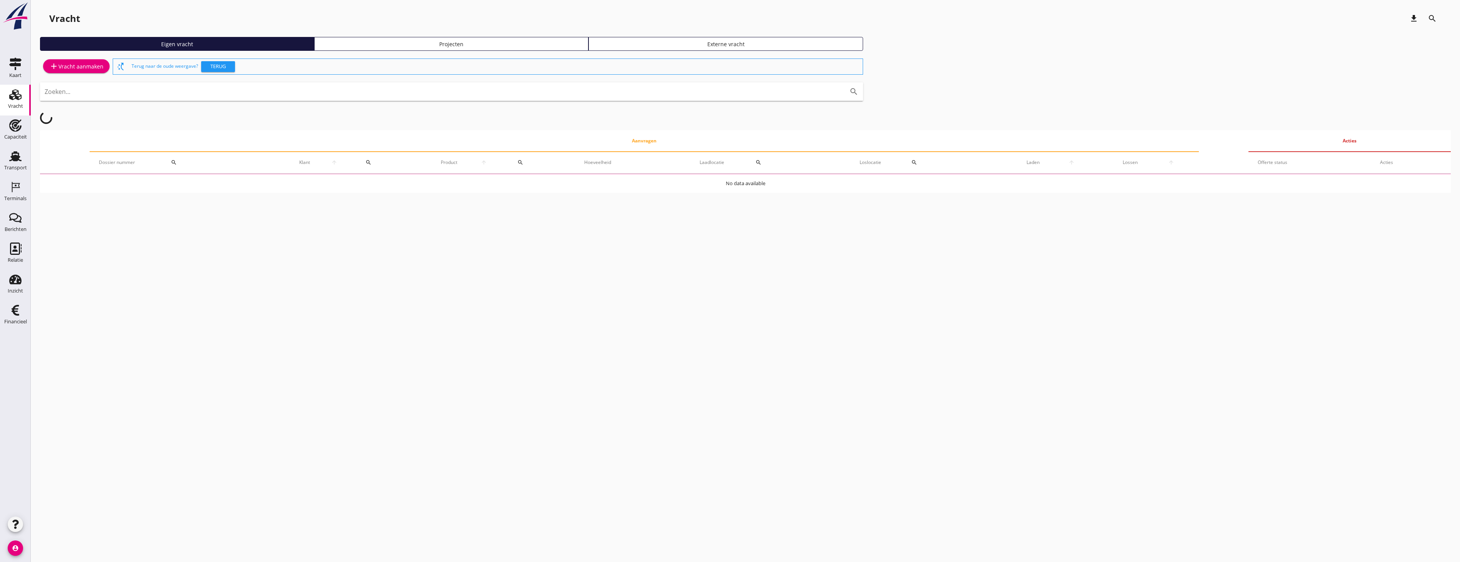 This screenshot has width=1460, height=562. What do you see at coordinates (15, 167) in the screenshot?
I see `div: Transport` at bounding box center [15, 167].